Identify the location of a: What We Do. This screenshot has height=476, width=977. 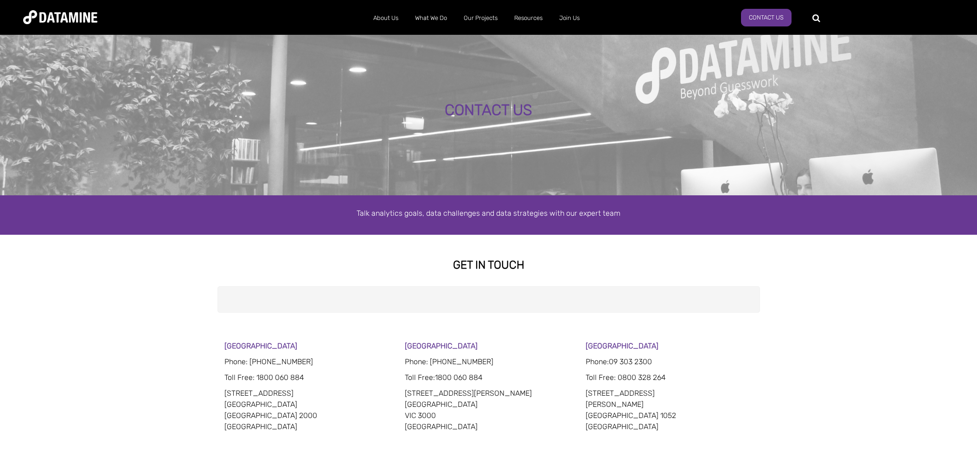
(431, 18).